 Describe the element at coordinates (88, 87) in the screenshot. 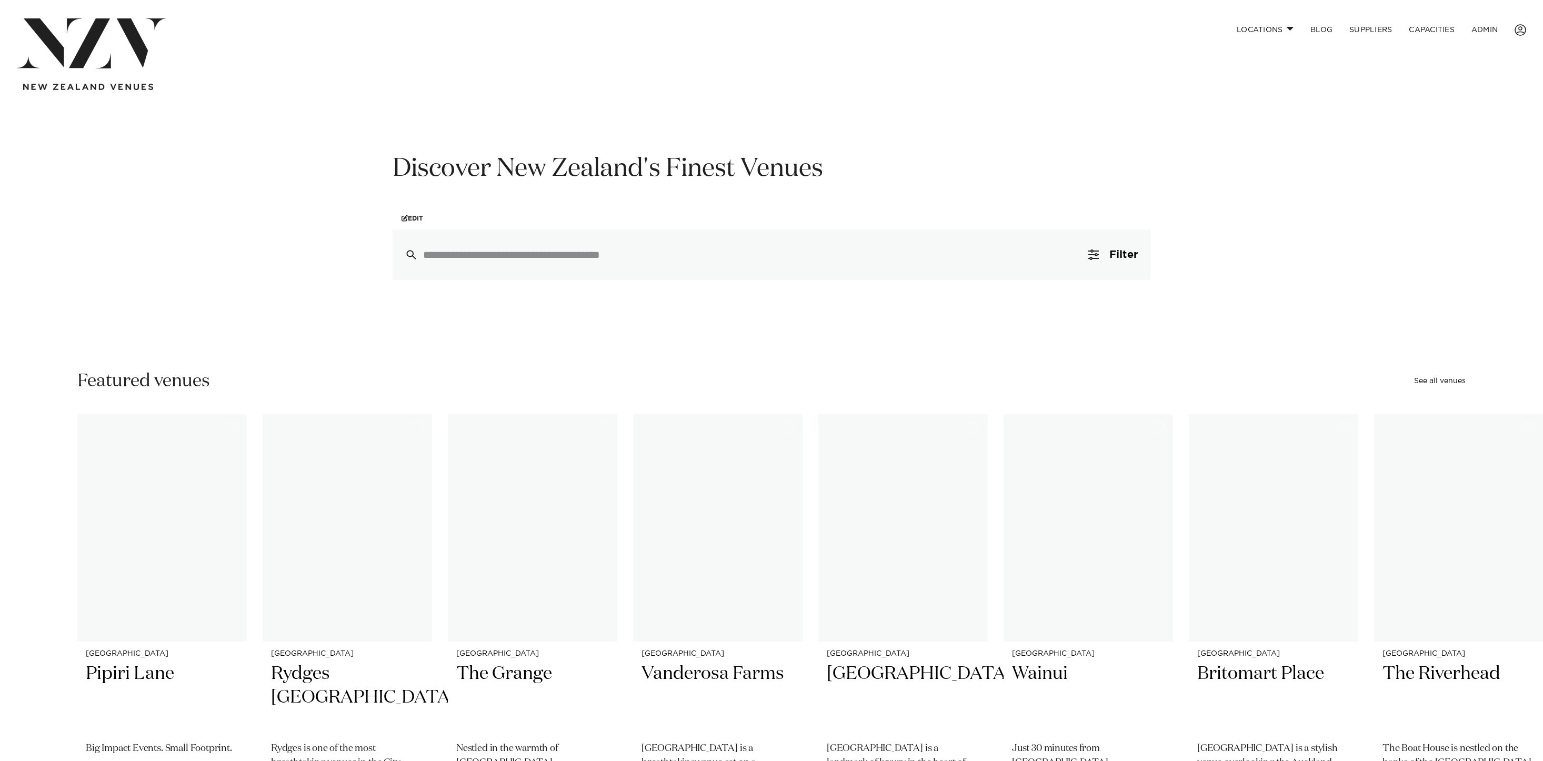

I see `img: new-zealand-venues-text.png` at that location.